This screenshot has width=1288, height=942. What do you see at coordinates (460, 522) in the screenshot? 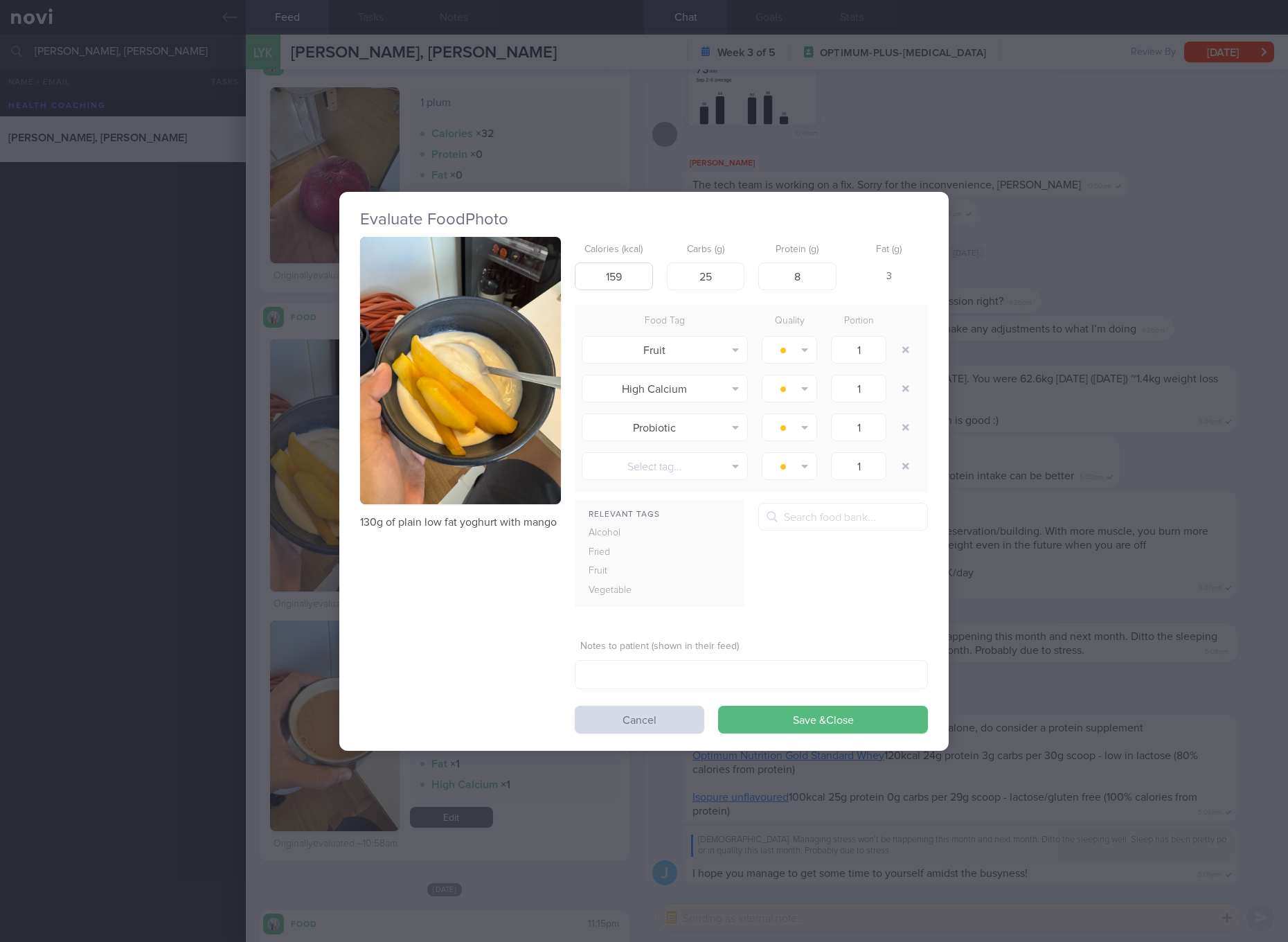
I see `p: 130g of plain low fat yoghurt with mango` at bounding box center [460, 522].